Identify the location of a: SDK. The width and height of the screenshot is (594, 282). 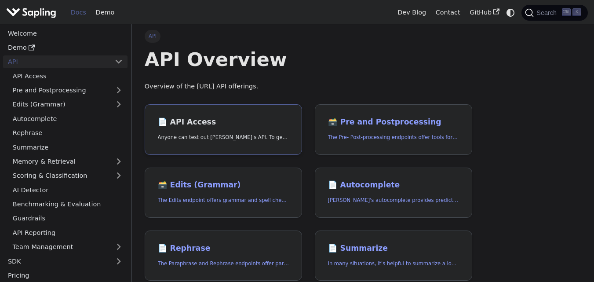
(56, 261).